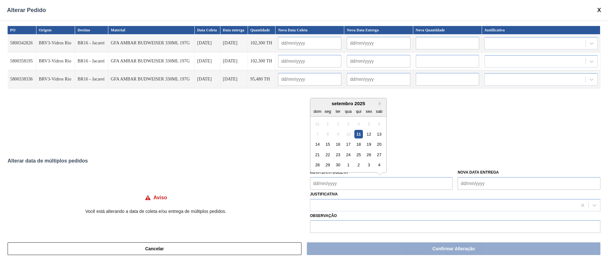  What do you see at coordinates (379, 134) in the screenshot?
I see `div: Choose sábado, 13 de setembro de 2025` at bounding box center [379, 134].